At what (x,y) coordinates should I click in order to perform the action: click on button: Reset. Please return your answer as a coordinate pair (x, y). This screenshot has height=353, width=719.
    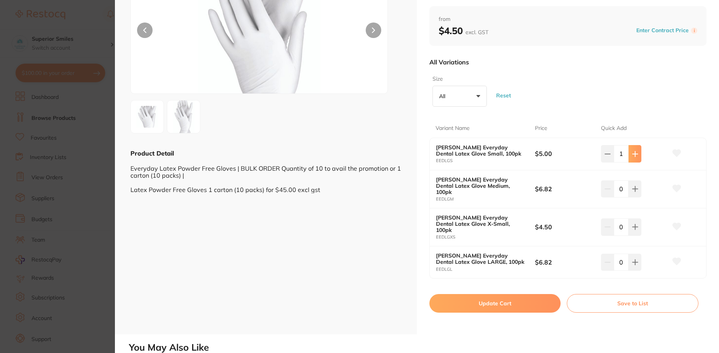
    Looking at the image, I should click on (504, 96).